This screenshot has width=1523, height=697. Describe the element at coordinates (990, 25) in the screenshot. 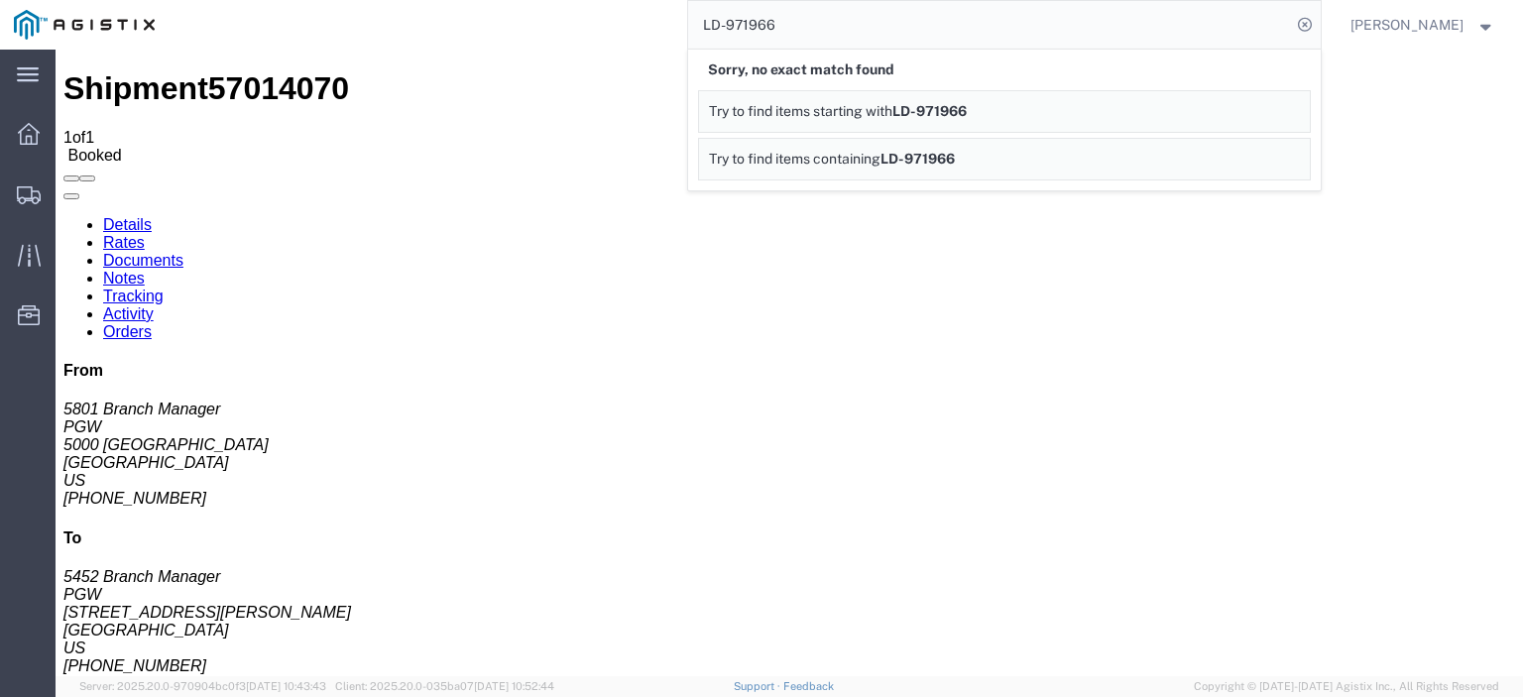

I see `input: Search for shipment number, reference number` at that location.